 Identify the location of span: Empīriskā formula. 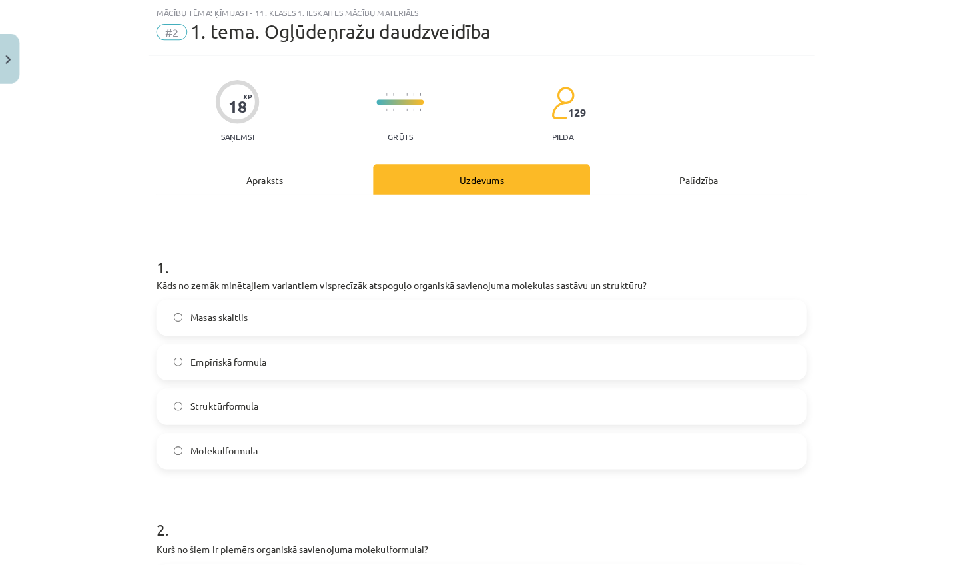
(229, 358).